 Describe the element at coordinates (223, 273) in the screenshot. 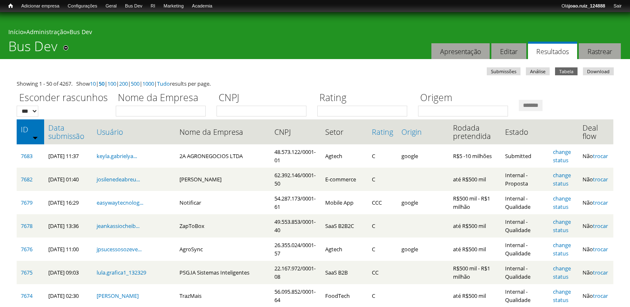

I see `td: PSG.IA Sistemas Inteligentes` at that location.